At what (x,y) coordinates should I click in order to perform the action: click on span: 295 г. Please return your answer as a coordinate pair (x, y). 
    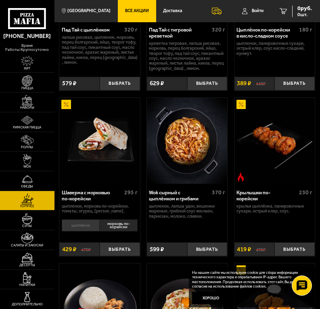
    Looking at the image, I should click on (131, 192).